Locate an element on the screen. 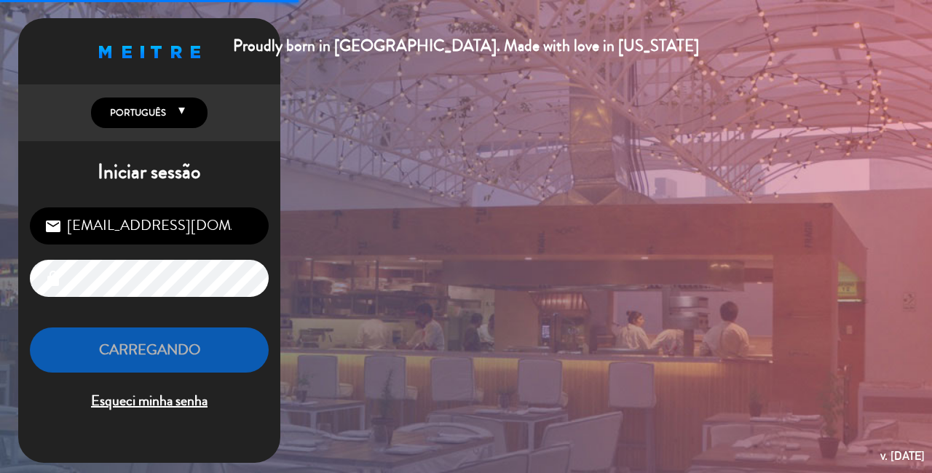  input: Correio eletrônico is located at coordinates (149, 226).